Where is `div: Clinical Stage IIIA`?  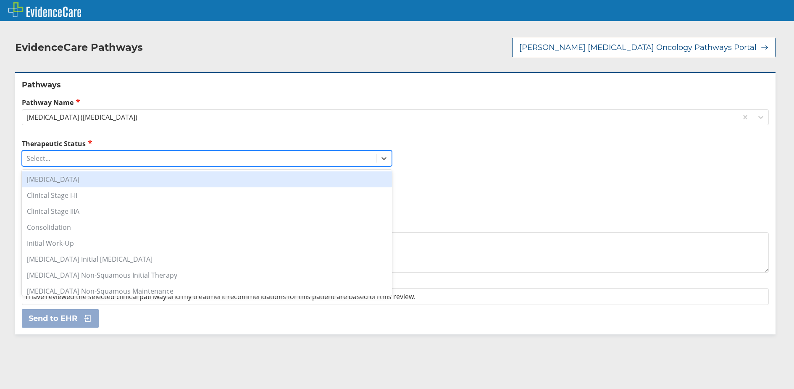
div: Clinical Stage IIIA is located at coordinates (207, 211).